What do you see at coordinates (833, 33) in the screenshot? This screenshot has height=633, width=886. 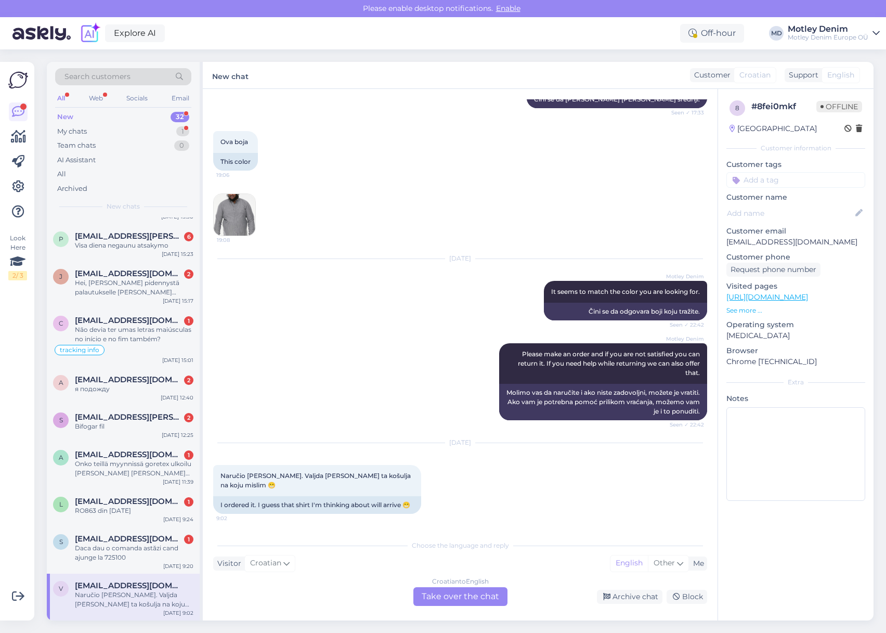 I see `a: Motley DenimMotley Denim Europe OÜ` at bounding box center [833, 33].